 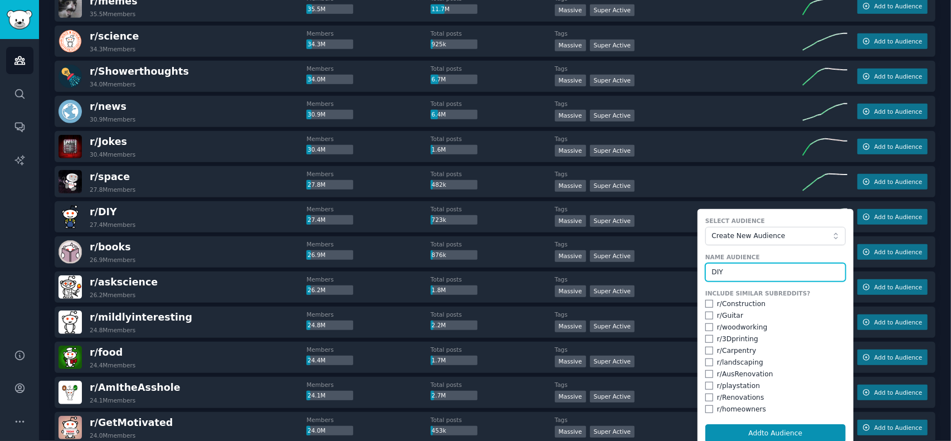 I want to click on div: r/ homeowners, so click(x=742, y=409).